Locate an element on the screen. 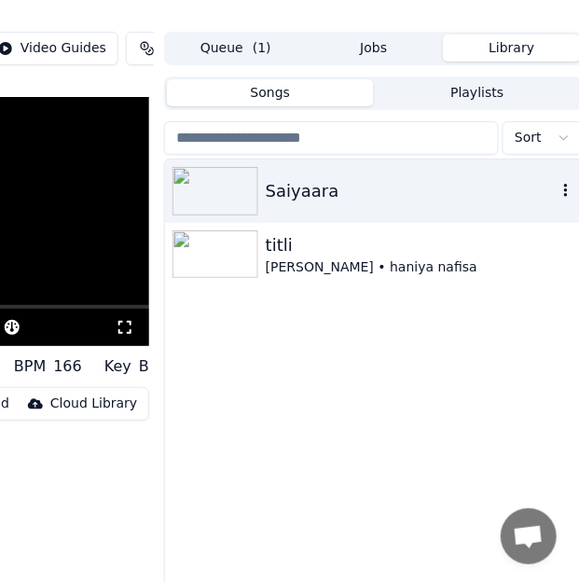 The width and height of the screenshot is (579, 583). div: BPM is located at coordinates (30, 366).